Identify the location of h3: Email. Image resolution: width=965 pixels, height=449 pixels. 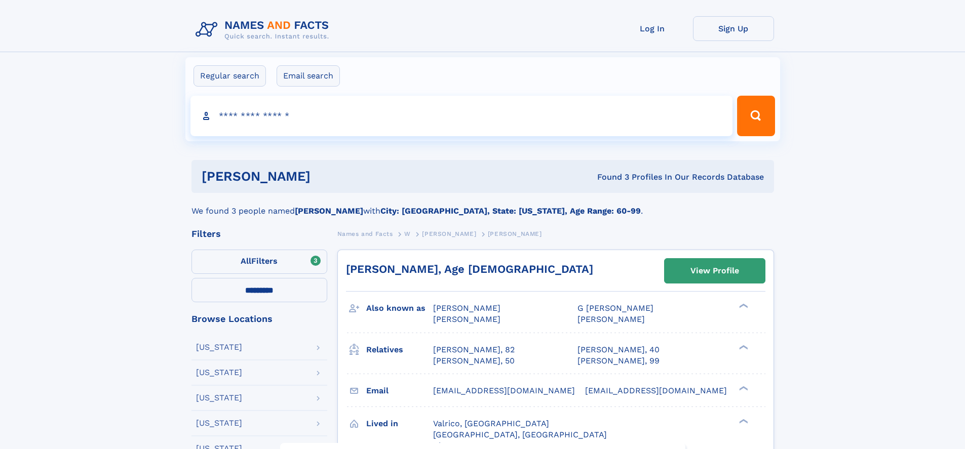
(400, 391).